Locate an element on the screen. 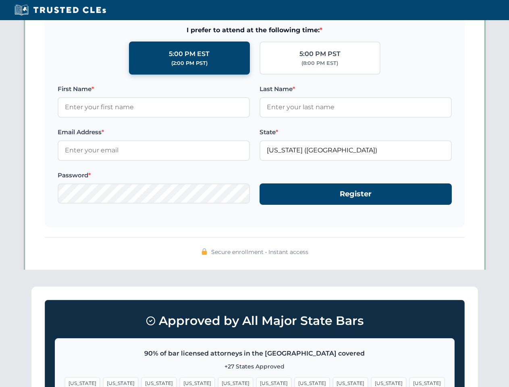 The image size is (509, 387). img: Trusted CLEs is located at coordinates (60, 10).